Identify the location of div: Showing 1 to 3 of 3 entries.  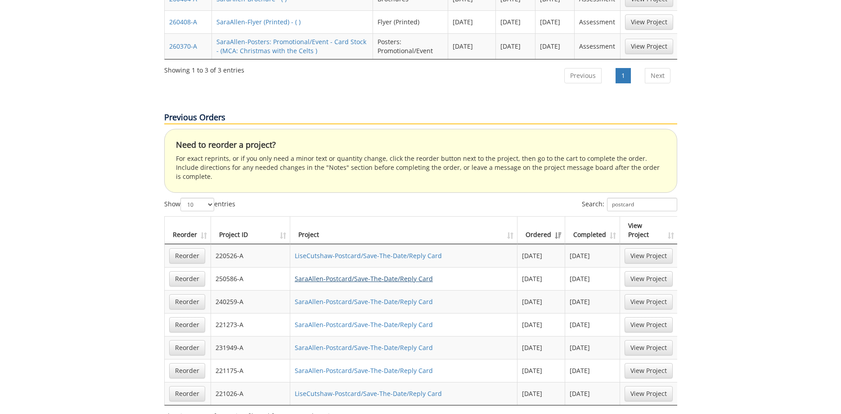
(204, 68).